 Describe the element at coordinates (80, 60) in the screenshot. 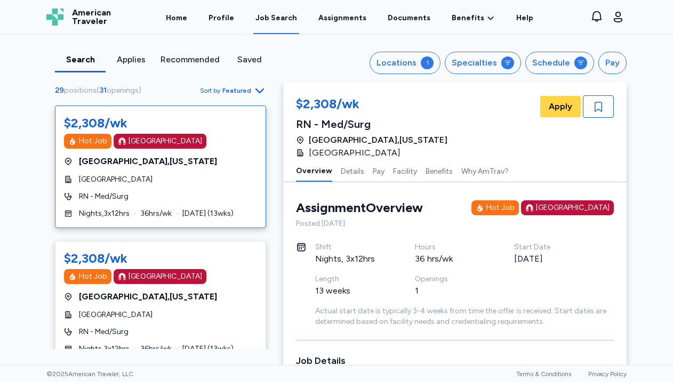

I see `div: Search` at that location.